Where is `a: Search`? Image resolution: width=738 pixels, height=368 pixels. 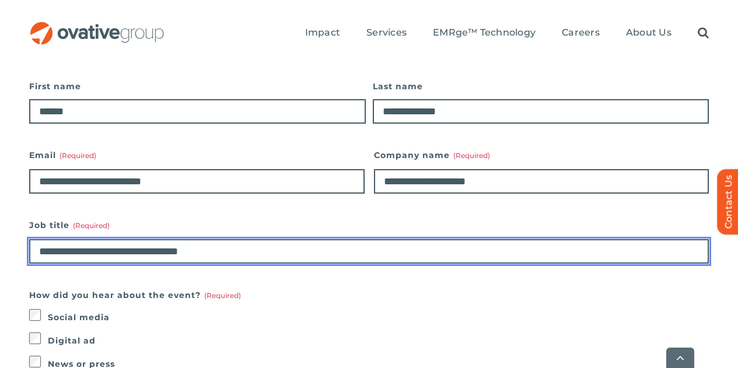
a: Search is located at coordinates (703, 33).